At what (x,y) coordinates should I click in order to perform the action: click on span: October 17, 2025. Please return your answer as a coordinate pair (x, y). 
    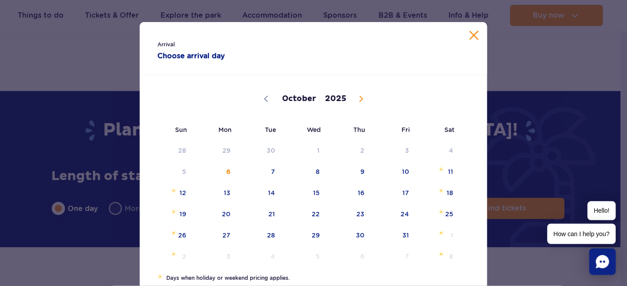
    Looking at the image, I should click on (393, 193).